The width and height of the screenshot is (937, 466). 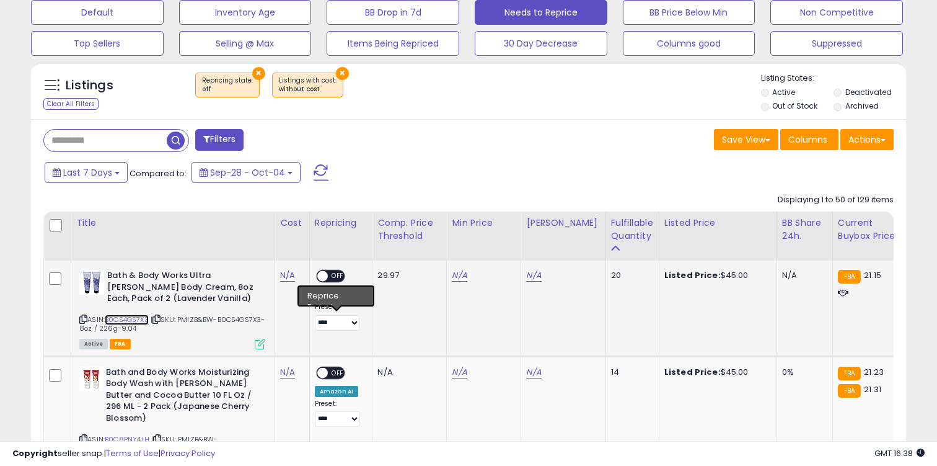 I want to click on span: 2025-10-12 16:38 GMT, so click(x=900, y=453).